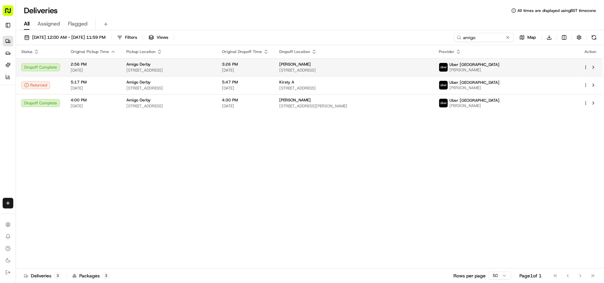  I want to click on span: 5:47 PM, so click(245, 82).